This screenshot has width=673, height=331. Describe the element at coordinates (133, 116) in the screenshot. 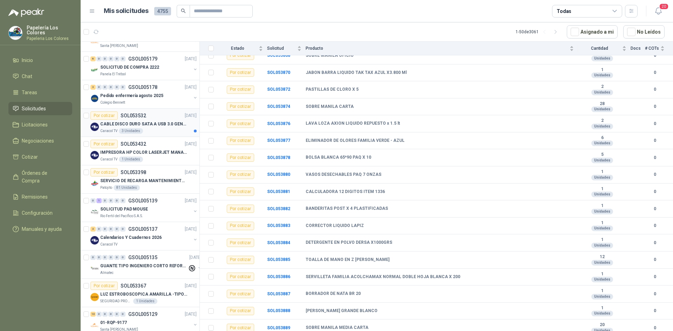

I see `p: SOL053532` at that location.